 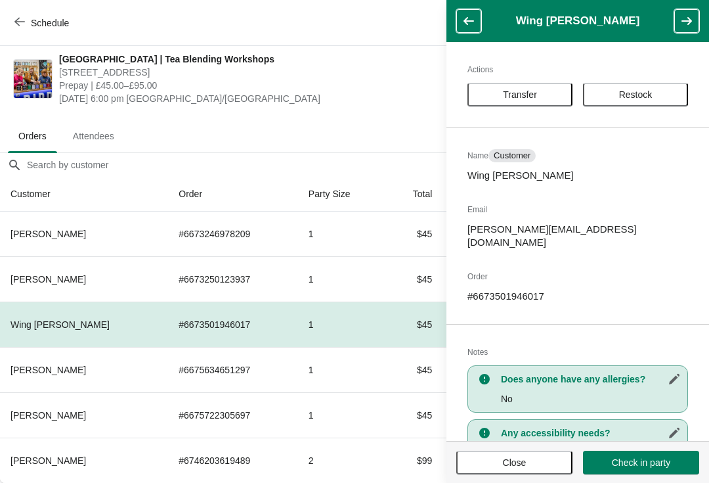 I want to click on td: # 6673250123937, so click(x=233, y=278).